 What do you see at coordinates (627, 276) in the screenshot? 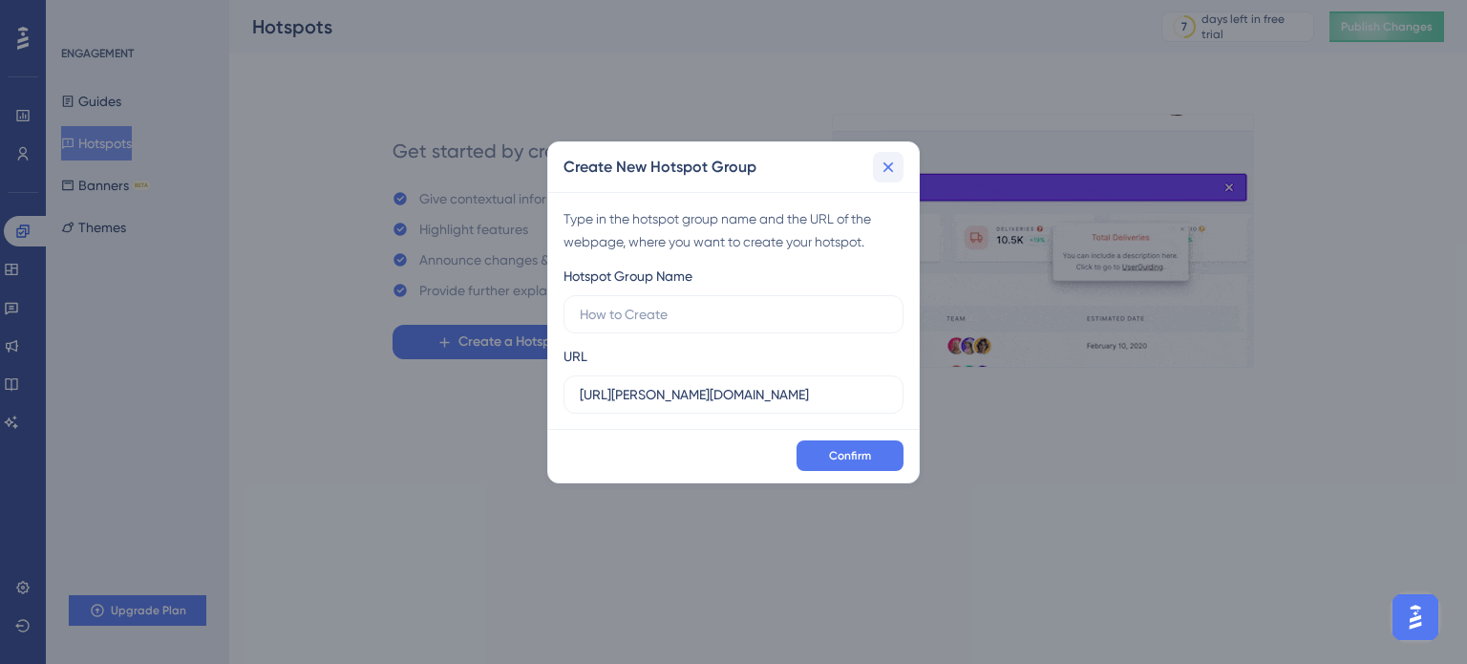
I see `div: Hotspot Group Name` at bounding box center [627, 276].